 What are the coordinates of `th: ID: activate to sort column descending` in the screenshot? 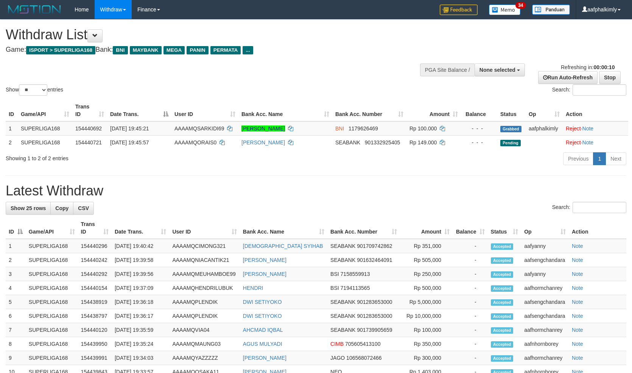 It's located at (16, 228).